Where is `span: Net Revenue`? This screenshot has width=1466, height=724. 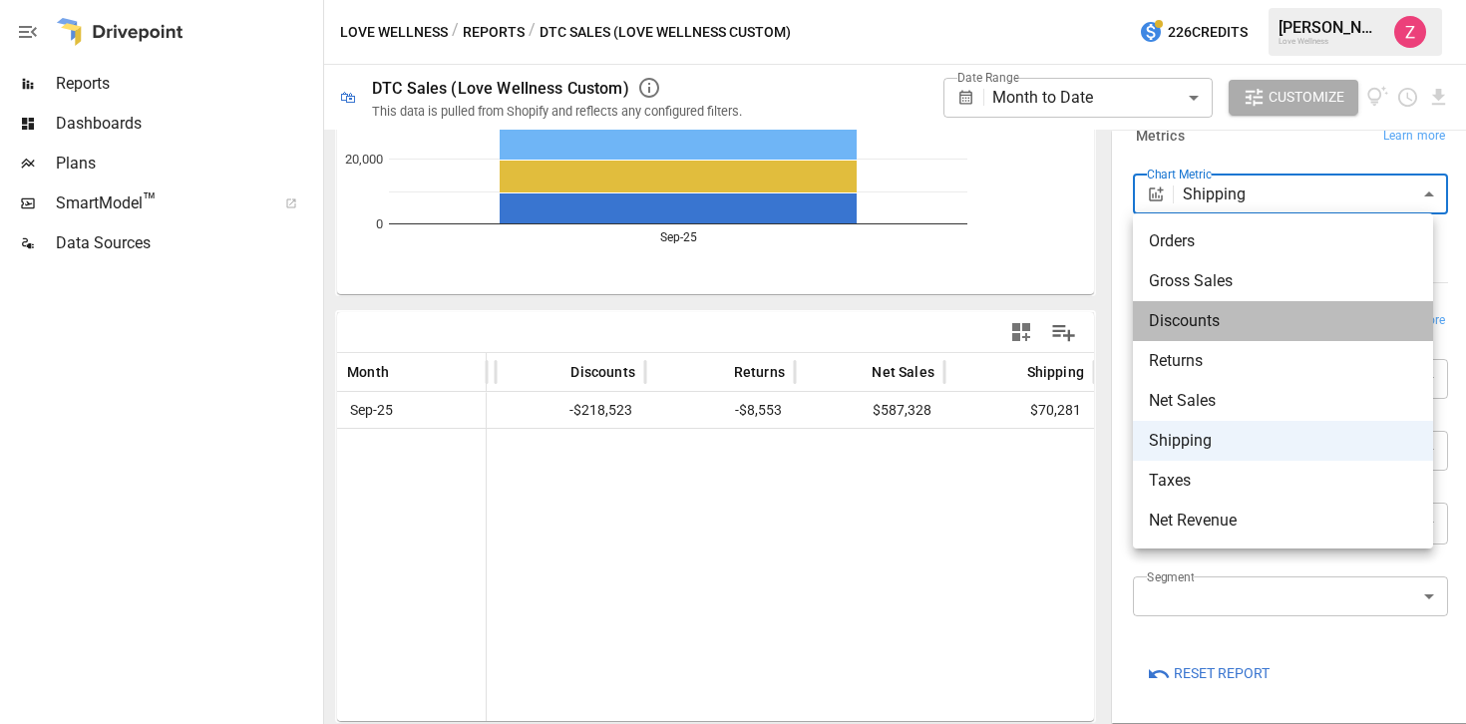 span: Net Revenue is located at coordinates (1282, 521).